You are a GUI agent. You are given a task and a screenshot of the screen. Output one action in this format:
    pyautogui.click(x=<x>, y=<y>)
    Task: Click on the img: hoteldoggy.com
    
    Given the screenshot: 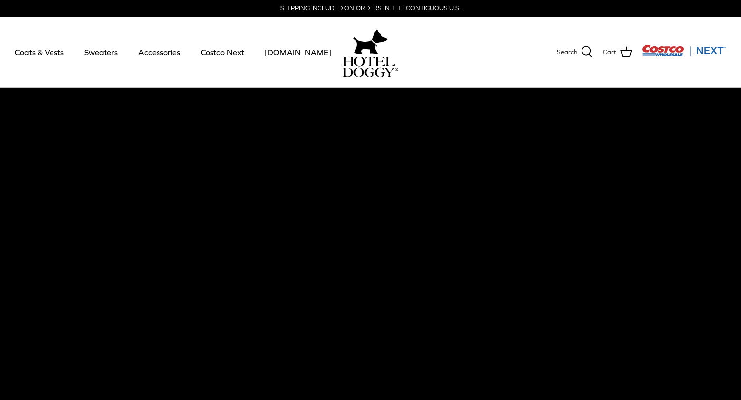 What is the action you would take?
    pyautogui.click(x=370, y=42)
    